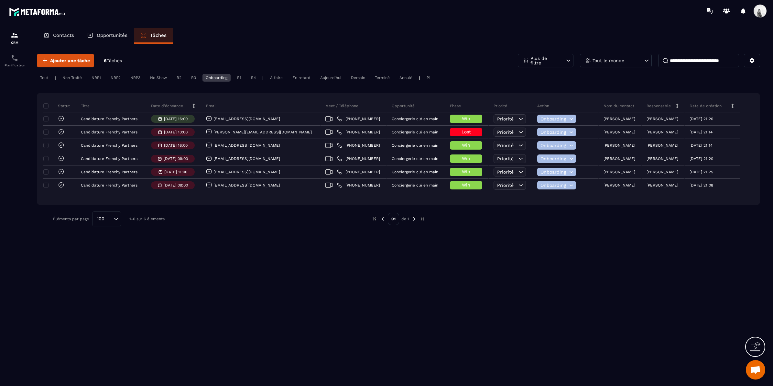  Describe the element at coordinates (543, 106) in the screenshot. I see `p: Action` at that location.